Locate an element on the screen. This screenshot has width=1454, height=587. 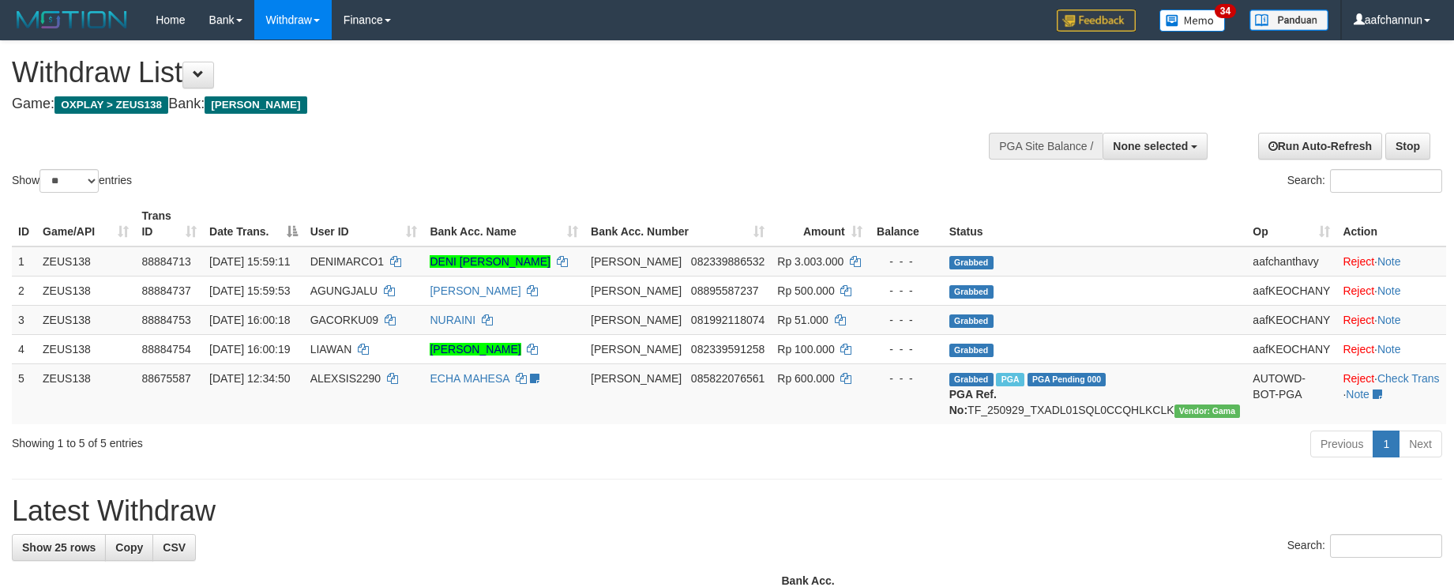
span: Copy 081992118074 to clipboard is located at coordinates (727, 320).